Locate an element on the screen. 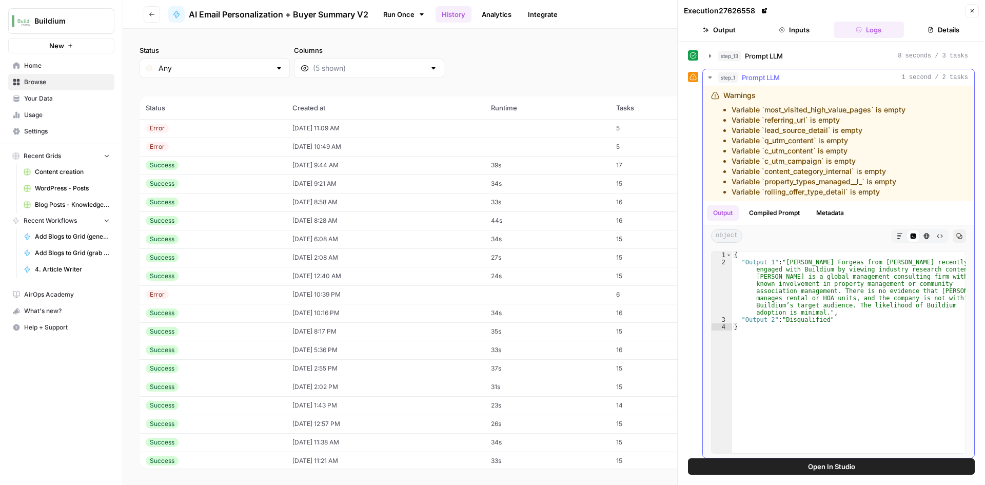 This screenshot has height=485, width=985. a: Run Once is located at coordinates (404, 14).